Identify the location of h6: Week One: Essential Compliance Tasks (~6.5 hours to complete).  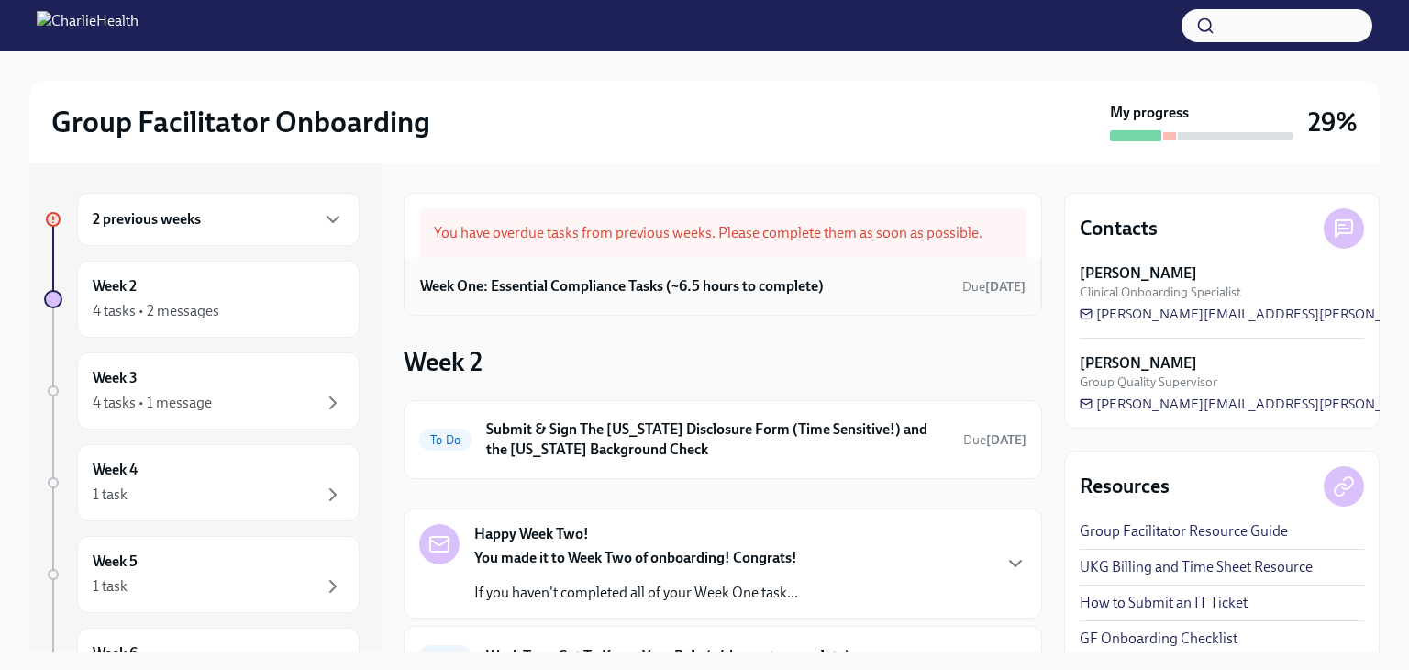
(622, 286).